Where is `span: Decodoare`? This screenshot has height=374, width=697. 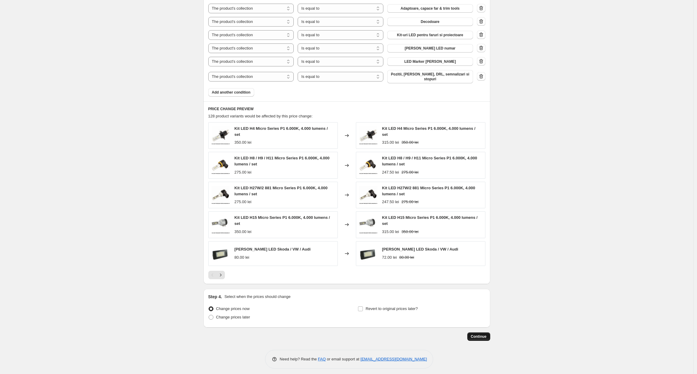
span: Decodoare is located at coordinates (430, 22).